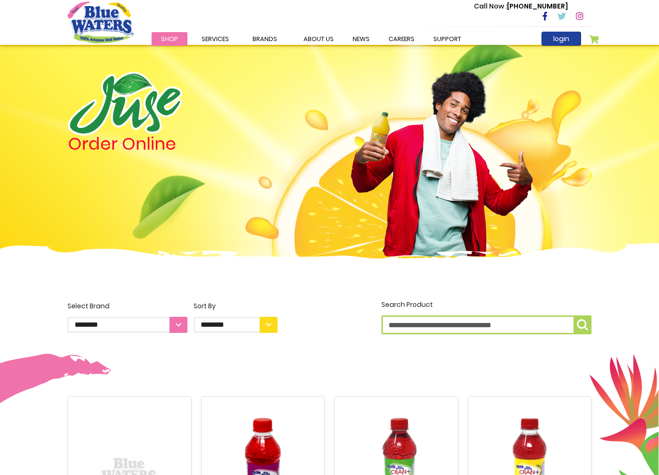 This screenshot has width=659, height=475. I want to click on select: Select Brand, so click(128, 325).